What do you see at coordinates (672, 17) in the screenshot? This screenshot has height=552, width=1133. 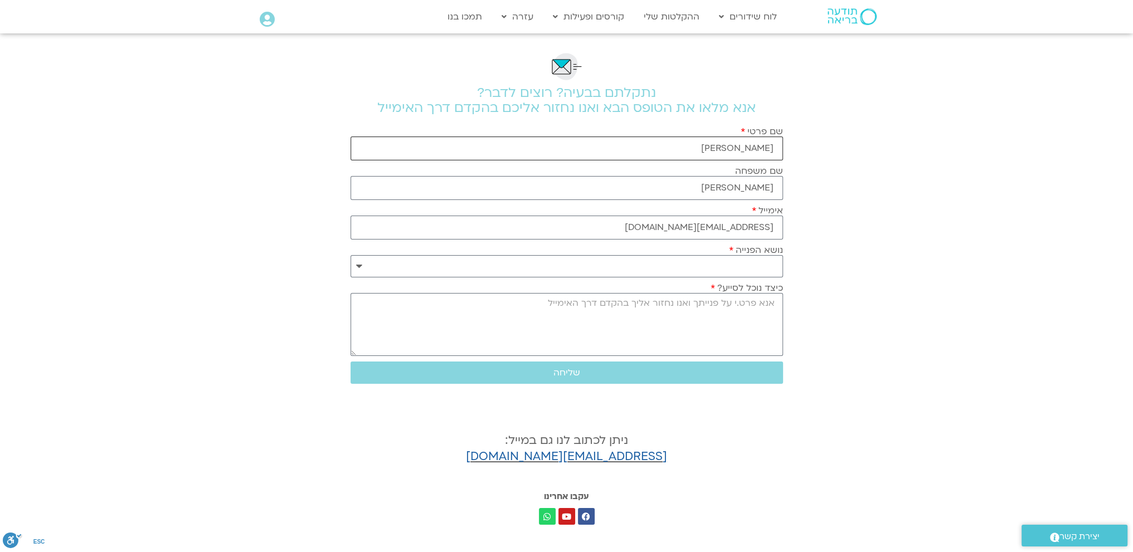 I see `a: ההקלטות שלי` at bounding box center [672, 17].